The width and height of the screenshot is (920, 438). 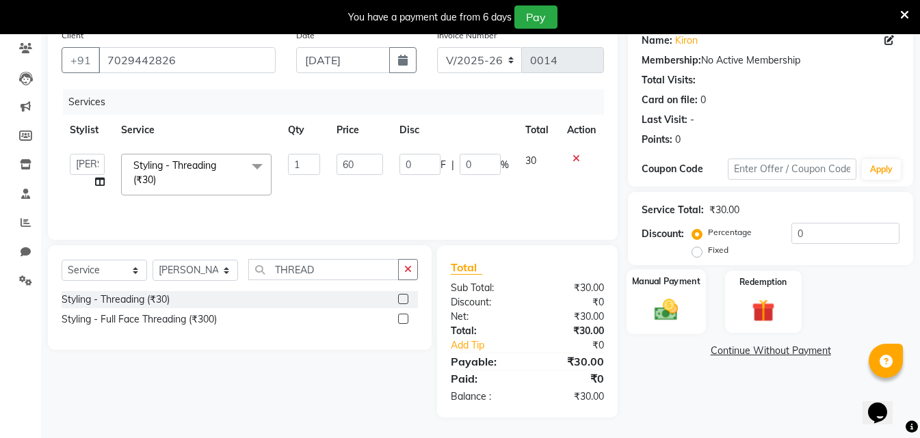 I want to click on span: 30, so click(x=531, y=161).